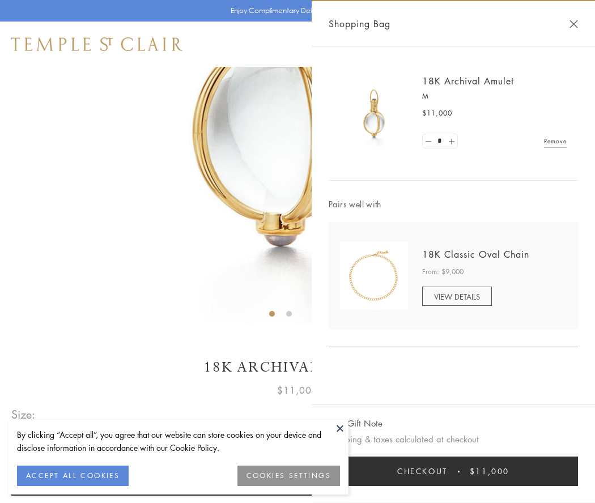  Describe the element at coordinates (422, 471) in the screenshot. I see `span: Checkout` at that location.